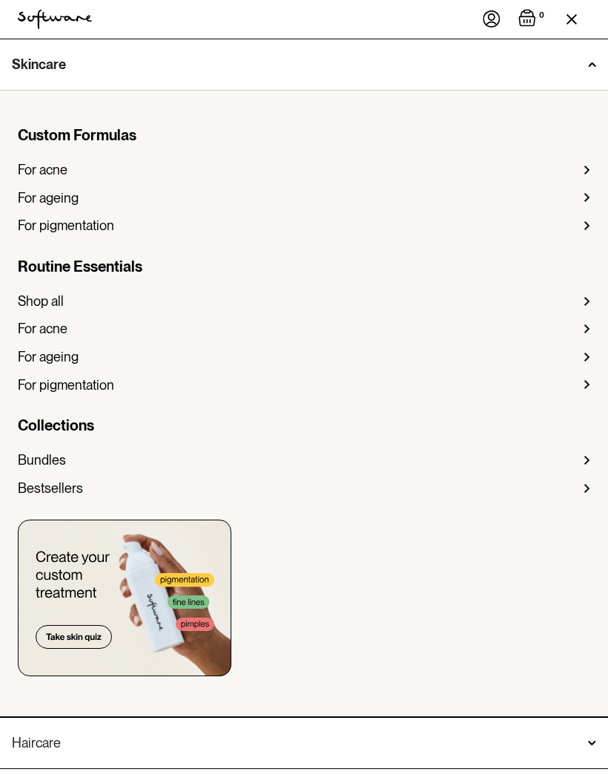 The width and height of the screenshot is (608, 775). I want to click on div: Bestsellers, so click(50, 488).